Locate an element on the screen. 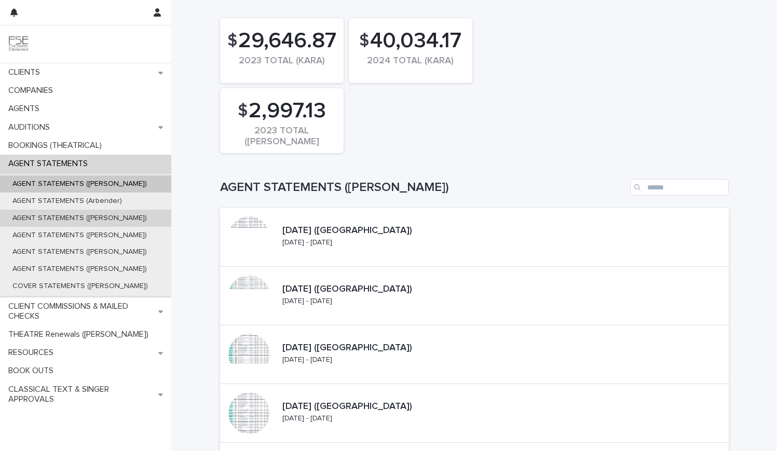  p: BOOKINGS (THEATRICAL) is located at coordinates (57, 145).